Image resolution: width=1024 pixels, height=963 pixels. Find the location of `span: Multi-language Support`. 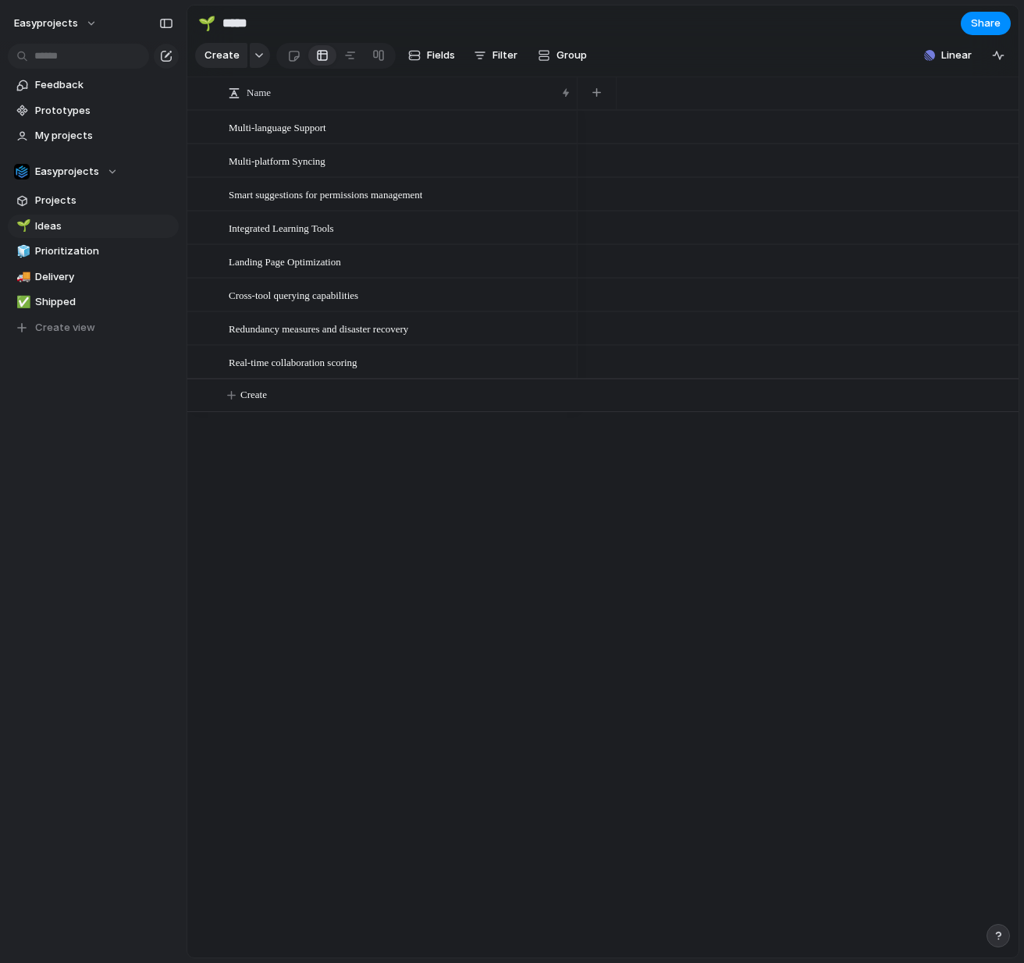

span: Multi-language Support is located at coordinates (277, 126).